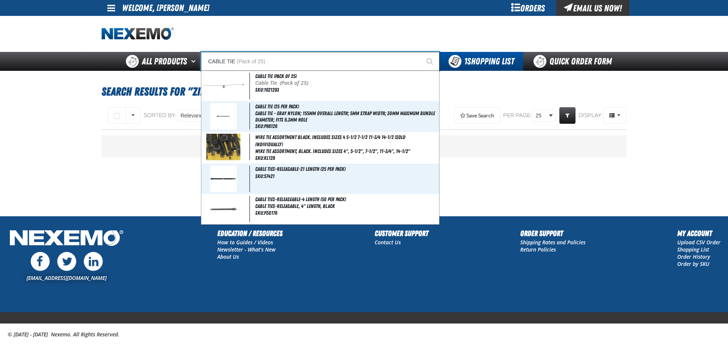  Describe the element at coordinates (346, 151) in the screenshot. I see `span: Wire Tie Assortment, Black. Includes sizes 4", 5-1/2", 7-1/2", 11-3/4", 14-1/2"` at that location.